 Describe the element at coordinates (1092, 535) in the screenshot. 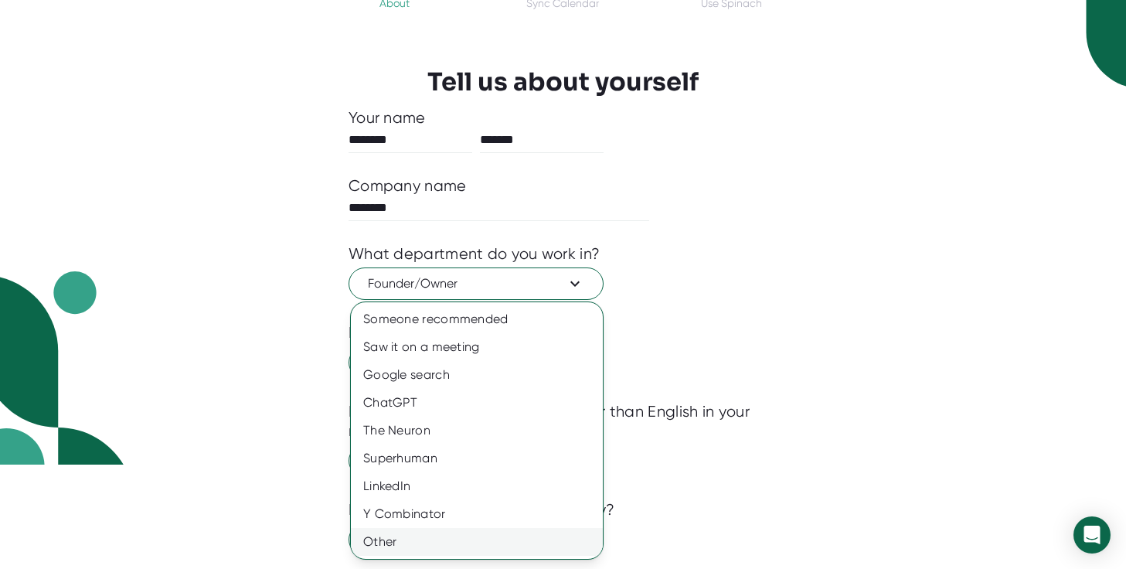

I see `div: Open Intercom Messenger` at that location.